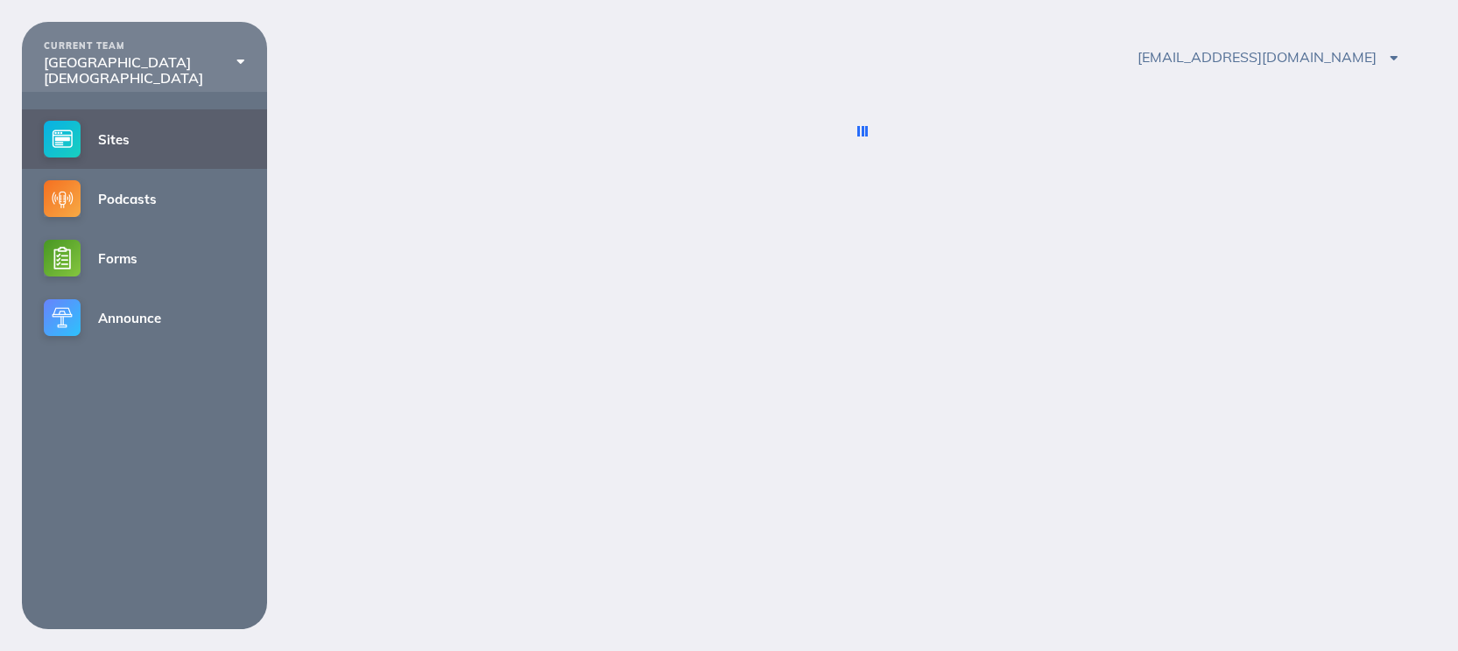  What do you see at coordinates (62, 258) in the screenshot?
I see `img: forms-small@2x.png` at bounding box center [62, 258].